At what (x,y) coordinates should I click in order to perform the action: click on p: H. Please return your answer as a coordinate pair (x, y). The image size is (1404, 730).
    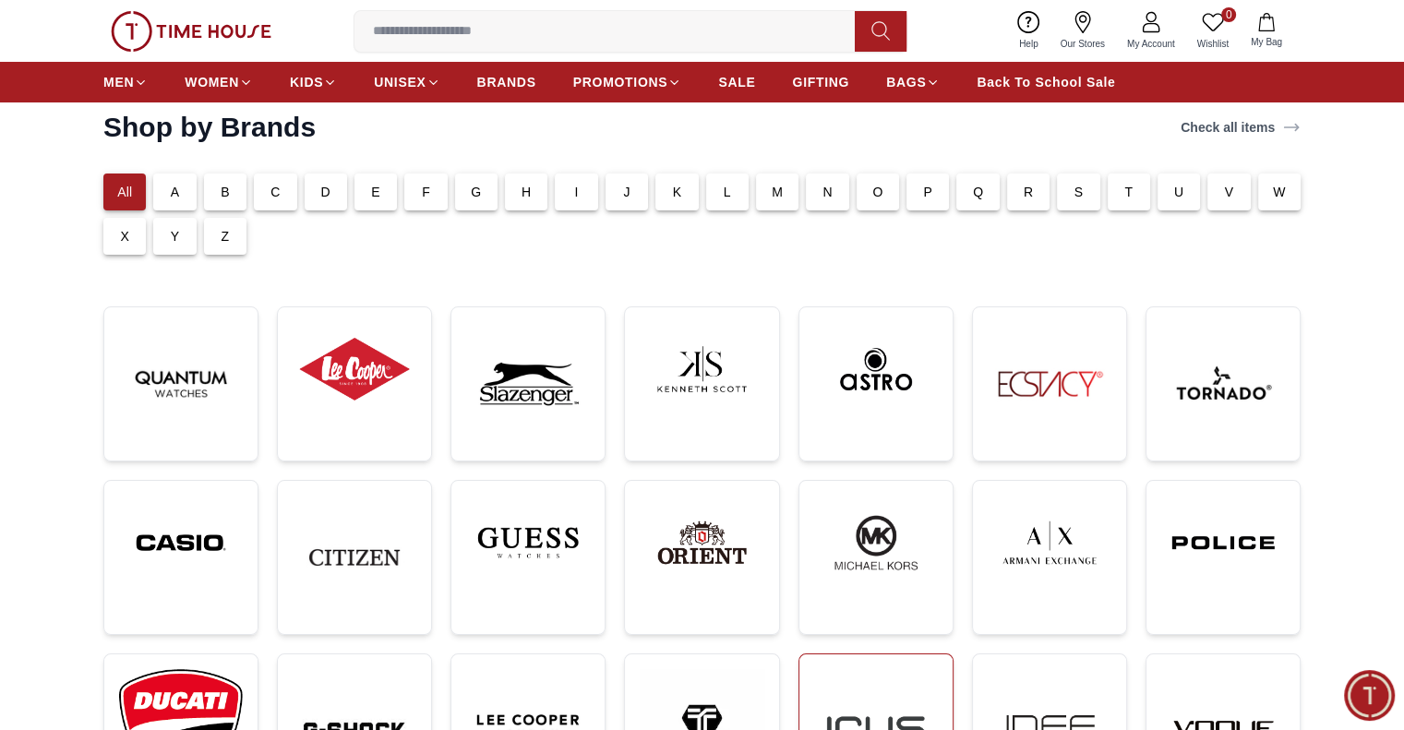
    Looking at the image, I should click on (526, 192).